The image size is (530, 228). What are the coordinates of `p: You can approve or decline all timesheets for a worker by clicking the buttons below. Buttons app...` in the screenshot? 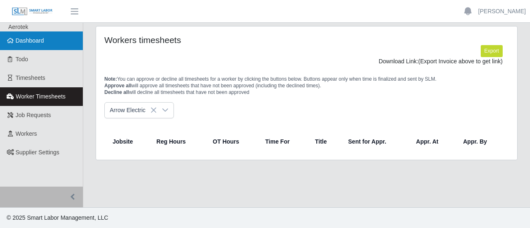 It's located at (307, 86).